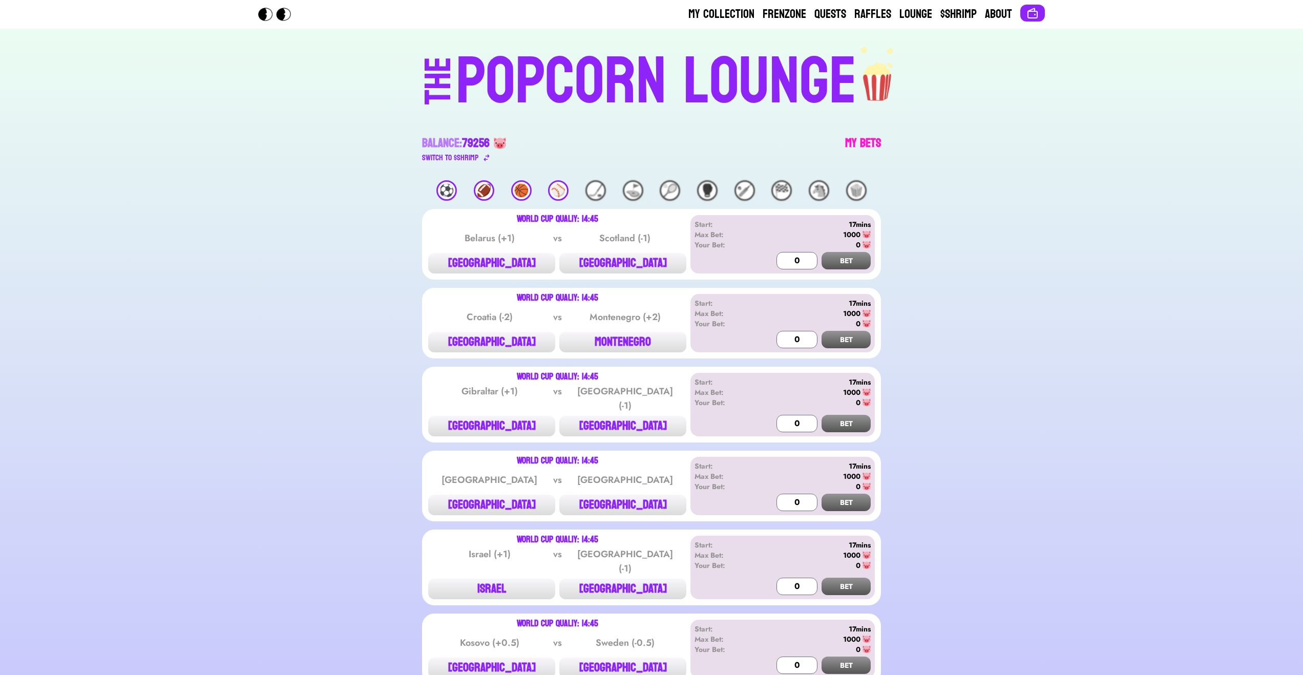 The image size is (1303, 675). Describe the element at coordinates (916, 14) in the screenshot. I see `a: Lounge` at that location.